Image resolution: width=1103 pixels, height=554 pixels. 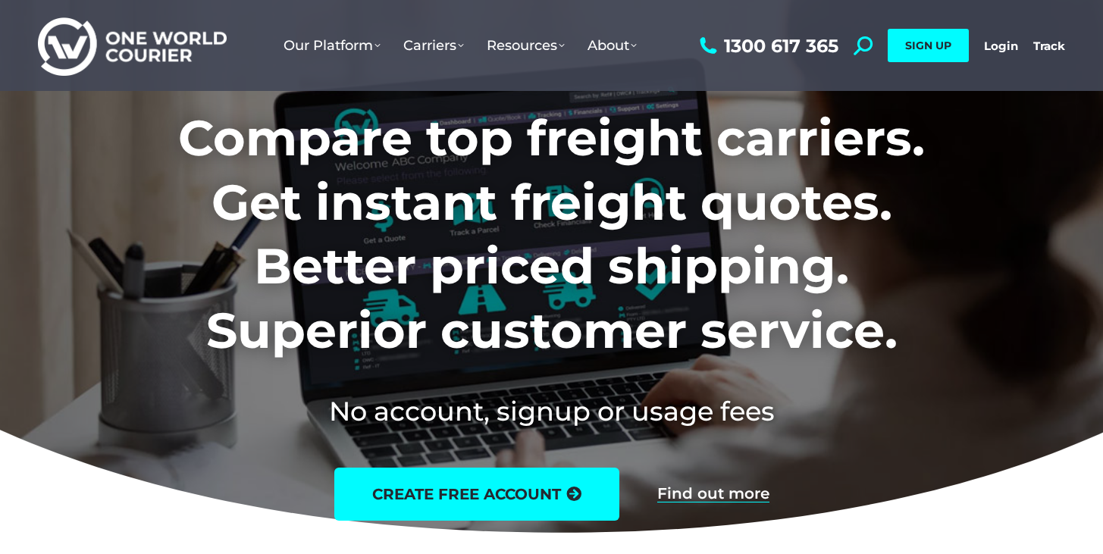 I want to click on a: Track, so click(x=1049, y=45).